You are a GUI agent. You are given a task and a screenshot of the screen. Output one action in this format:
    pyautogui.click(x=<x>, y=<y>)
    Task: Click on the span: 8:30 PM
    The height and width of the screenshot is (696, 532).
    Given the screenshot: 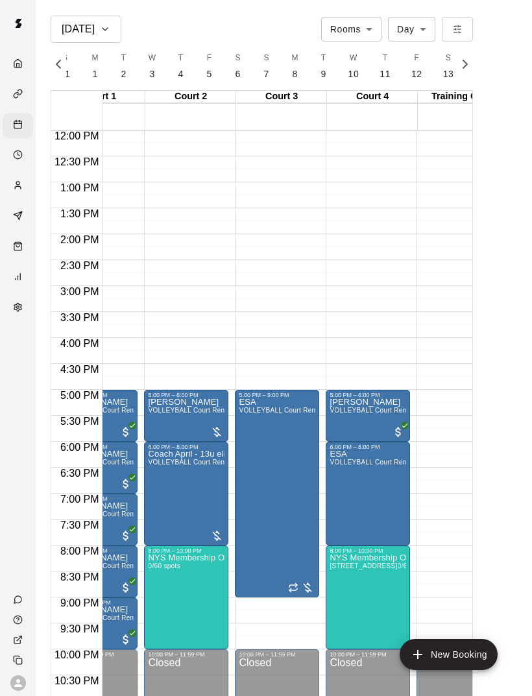 What is the action you would take?
    pyautogui.click(x=80, y=577)
    